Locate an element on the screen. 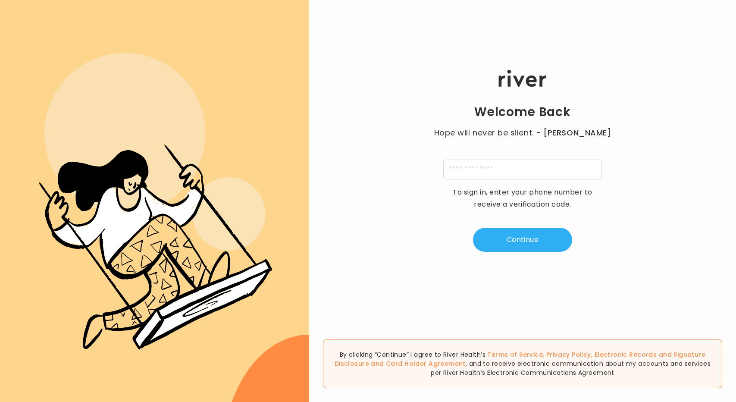 The width and height of the screenshot is (736, 402). p: To sign in, enter your phone number to receive a verification code. is located at coordinates (523, 198).